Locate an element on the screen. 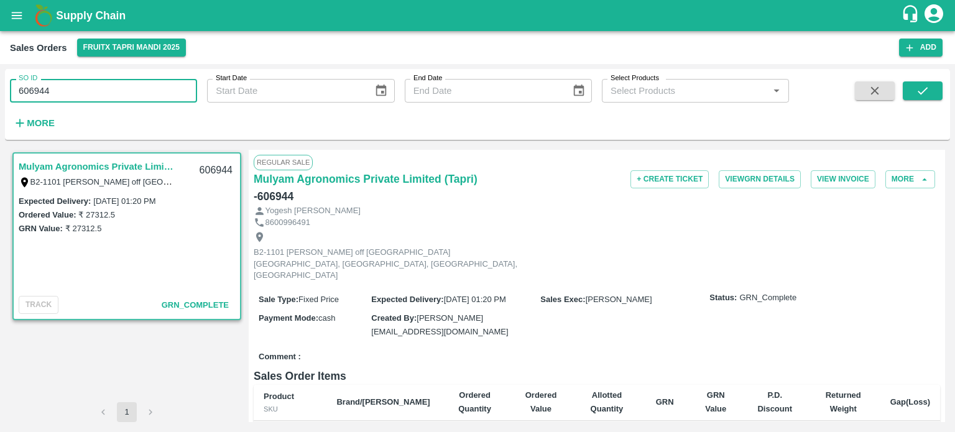  b: P.D. Discount is located at coordinates (775, 402).